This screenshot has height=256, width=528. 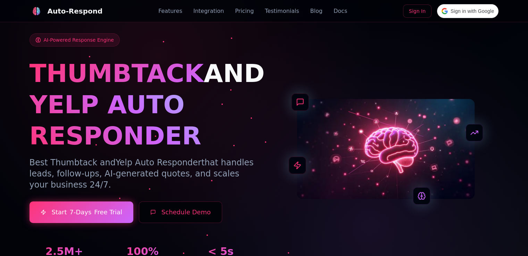 What do you see at coordinates (79, 40) in the screenshot?
I see `span: AI-Powered Response Engine` at bounding box center [79, 40].